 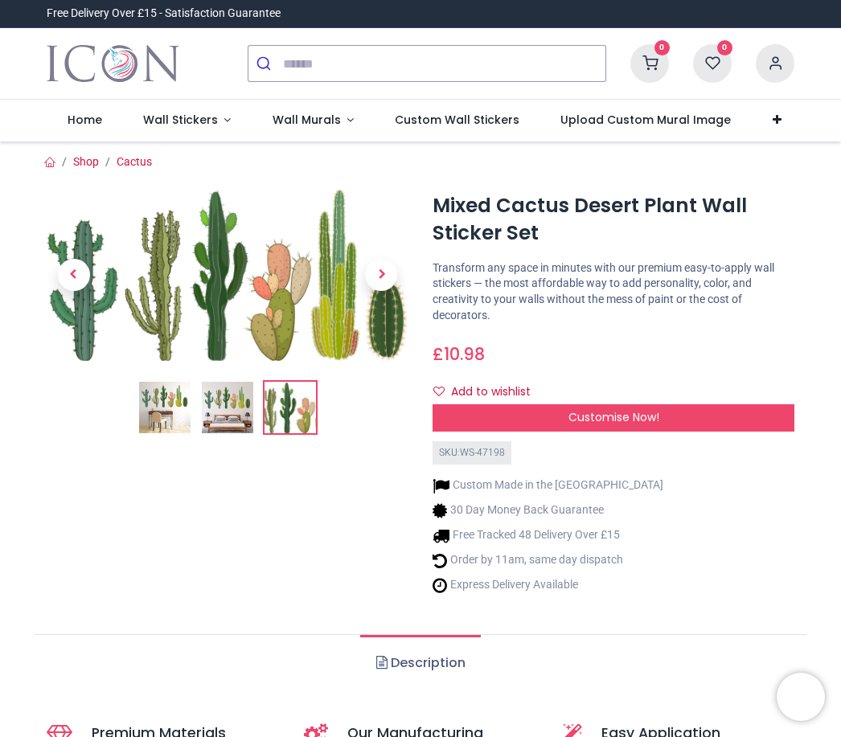 I want to click on a: Cactus, so click(x=134, y=162).